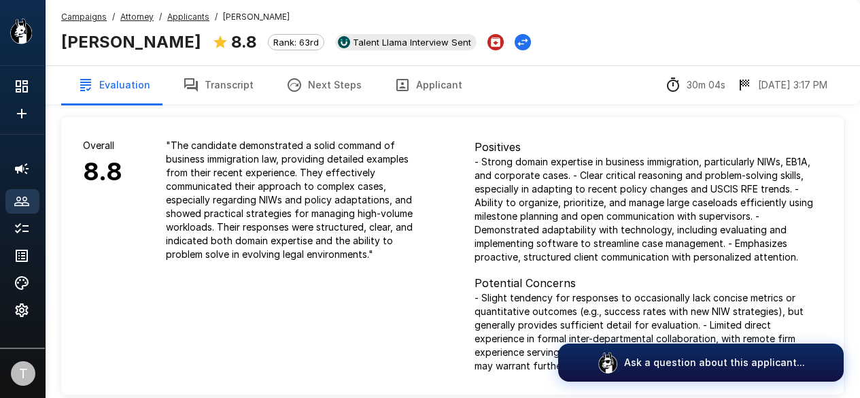  What do you see at coordinates (648, 283) in the screenshot?
I see `p: Potential Concerns` at bounding box center [648, 283].